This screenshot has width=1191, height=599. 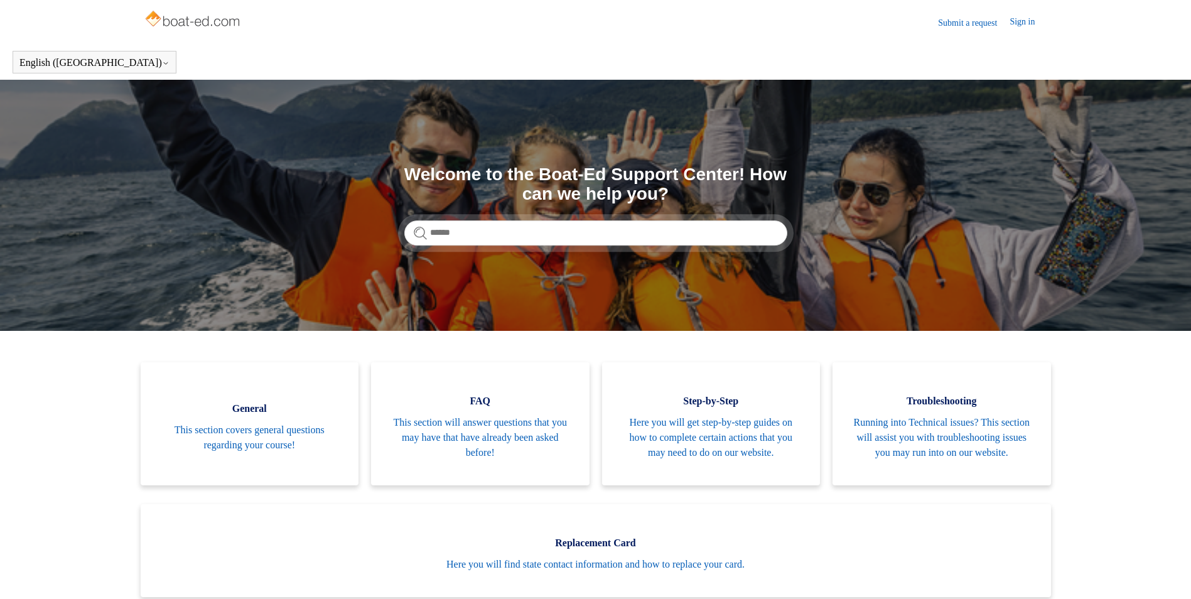 What do you see at coordinates (974, 23) in the screenshot?
I see `a: Submit a request` at bounding box center [974, 23].